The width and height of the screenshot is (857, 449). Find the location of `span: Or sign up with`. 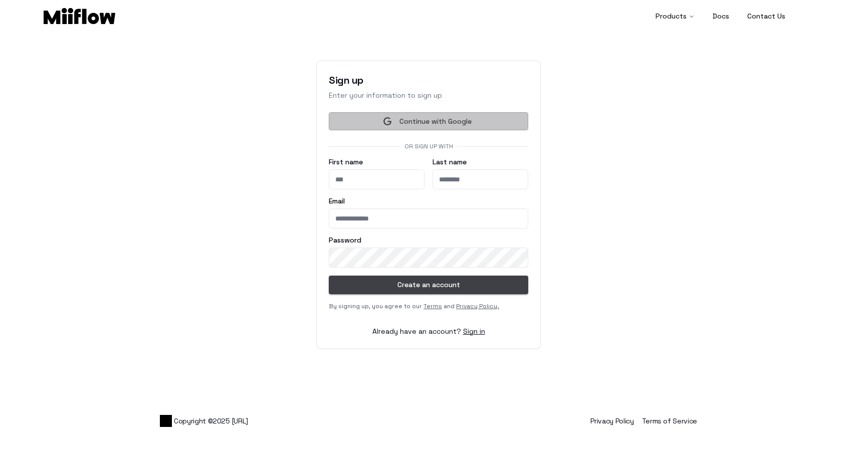

span: Or sign up with is located at coordinates (429, 146).